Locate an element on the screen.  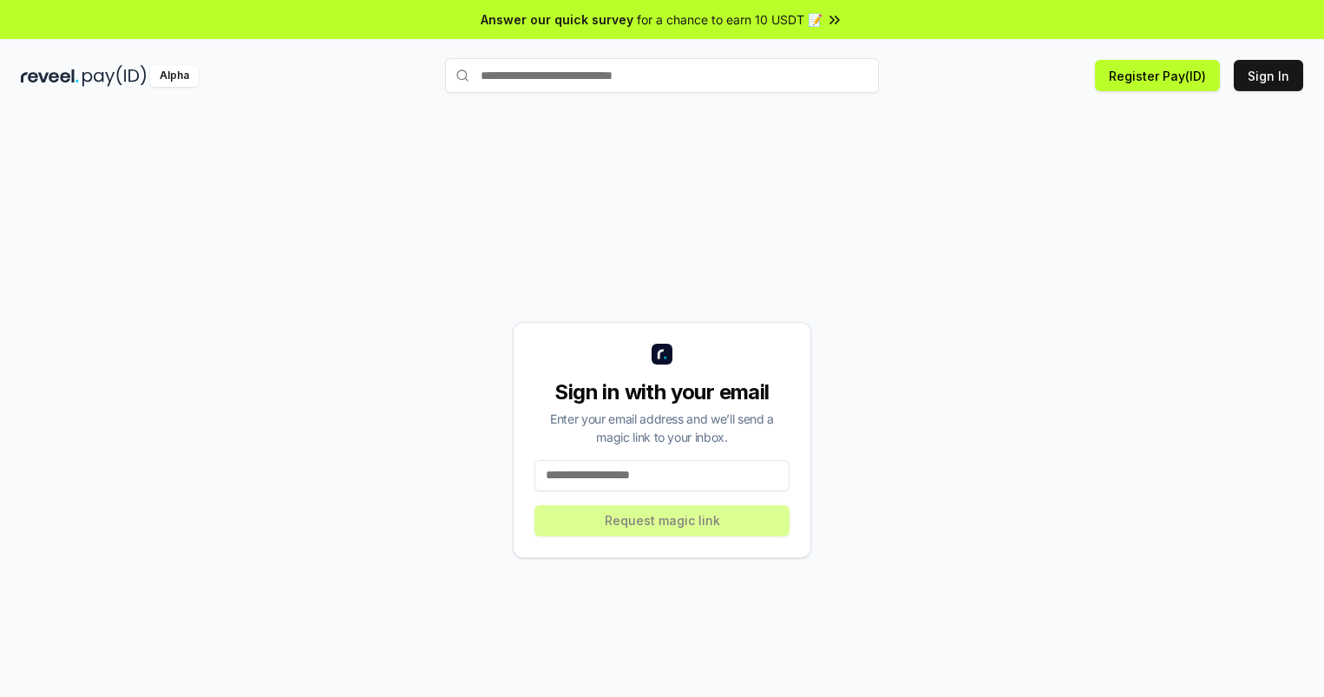
span: Answer our quick survey is located at coordinates (557, 19).